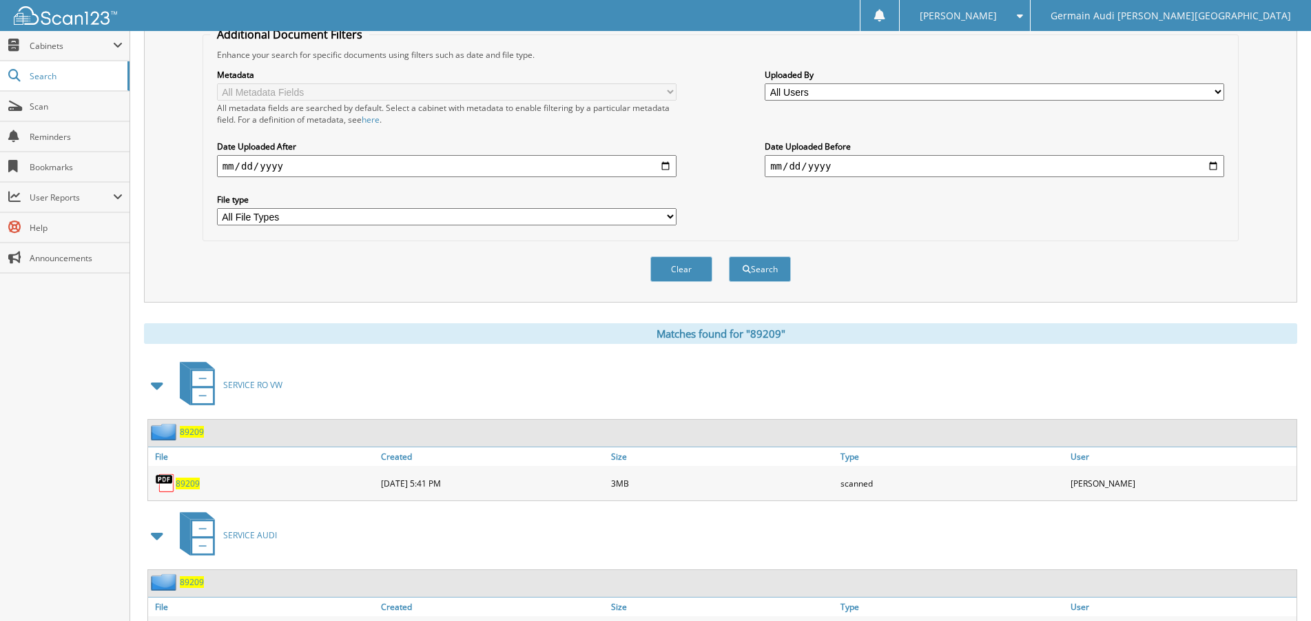  I want to click on span: Bookmarks, so click(76, 167).